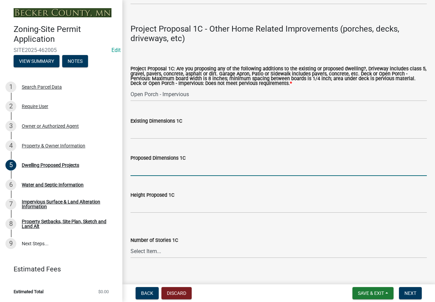  Describe the element at coordinates (11, 224) in the screenshot. I see `div: 8` at that location.